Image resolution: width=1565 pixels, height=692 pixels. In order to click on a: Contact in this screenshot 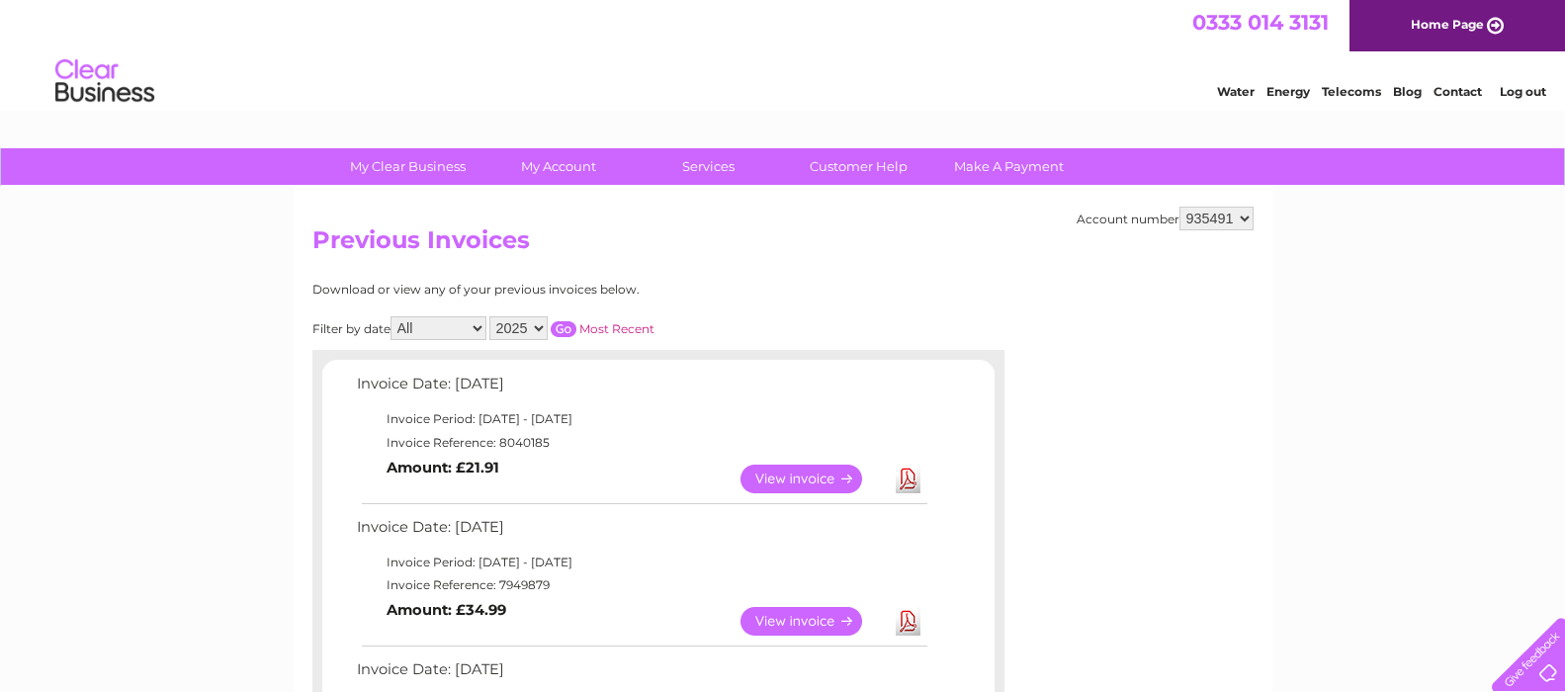, I will do `click(1457, 91)`.